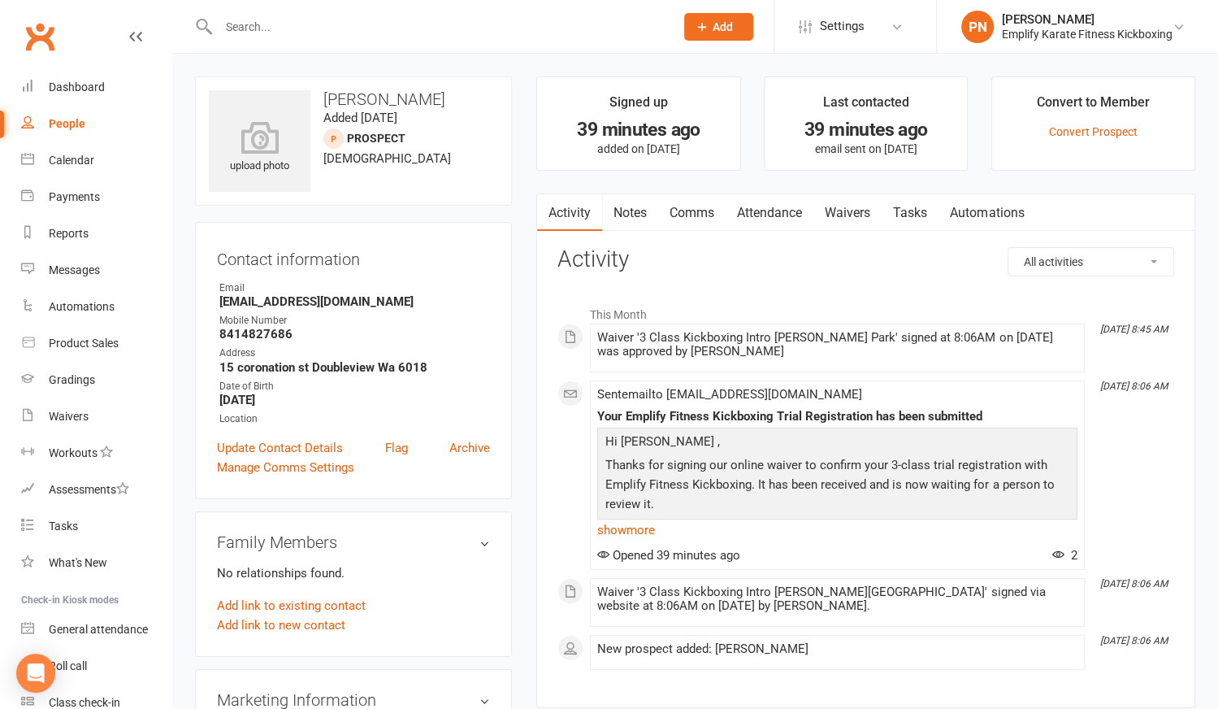 Image resolution: width=1218 pixels, height=709 pixels. What do you see at coordinates (96, 379) in the screenshot?
I see `a: Gradings` at bounding box center [96, 379].